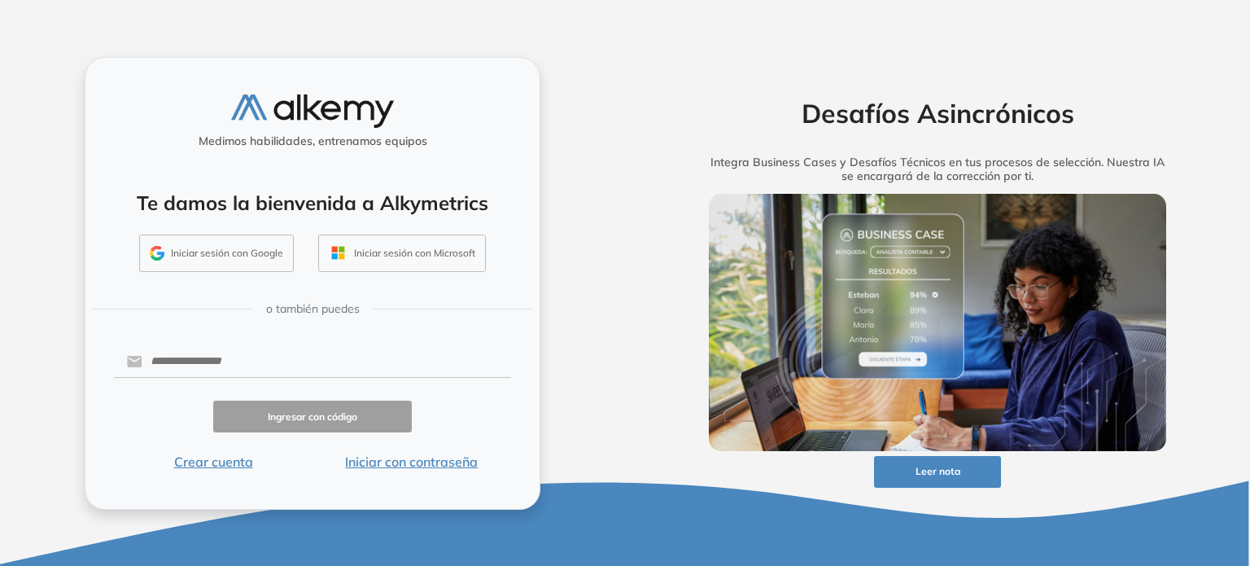 This screenshot has width=1250, height=566. What do you see at coordinates (313, 203) in the screenshot?
I see `h4: Te damos la bienvenida a Alkymetrics` at bounding box center [313, 203].